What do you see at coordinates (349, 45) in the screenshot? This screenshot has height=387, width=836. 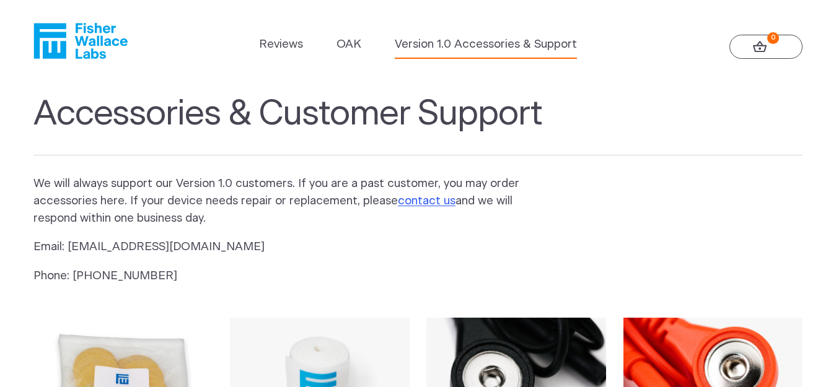 I see `a: OAK` at bounding box center [349, 45].